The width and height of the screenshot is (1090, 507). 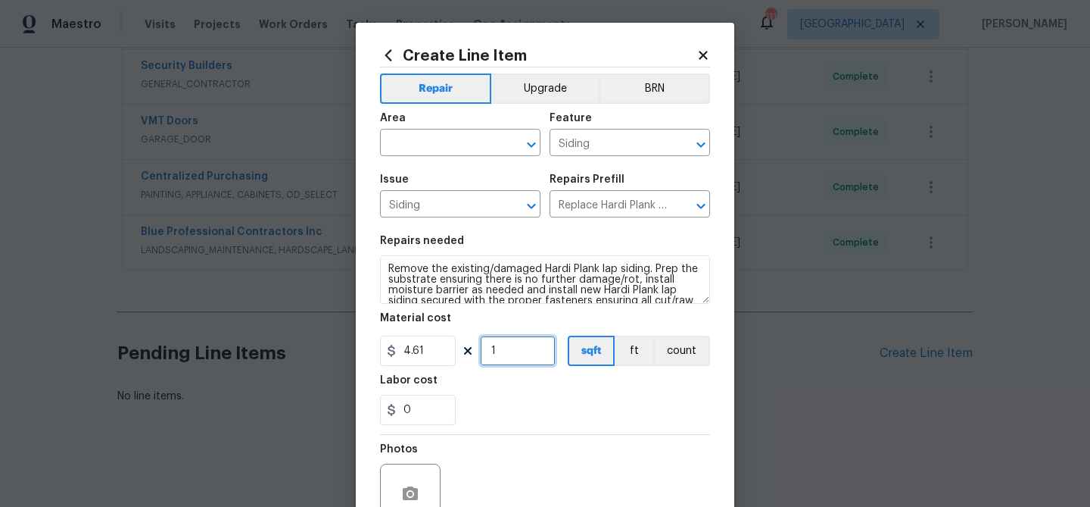 I want to click on button: Upgrade, so click(x=545, y=89).